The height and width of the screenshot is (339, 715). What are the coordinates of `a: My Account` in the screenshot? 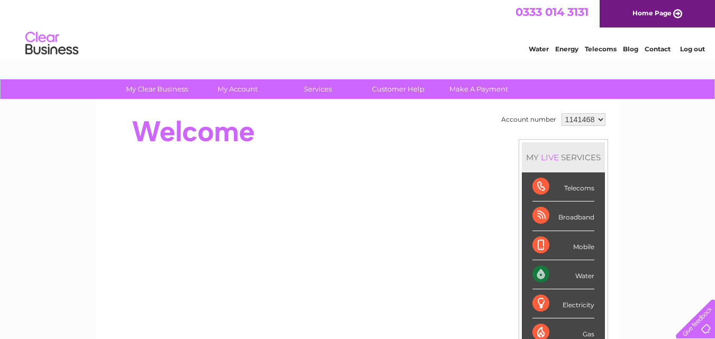 It's located at (237, 89).